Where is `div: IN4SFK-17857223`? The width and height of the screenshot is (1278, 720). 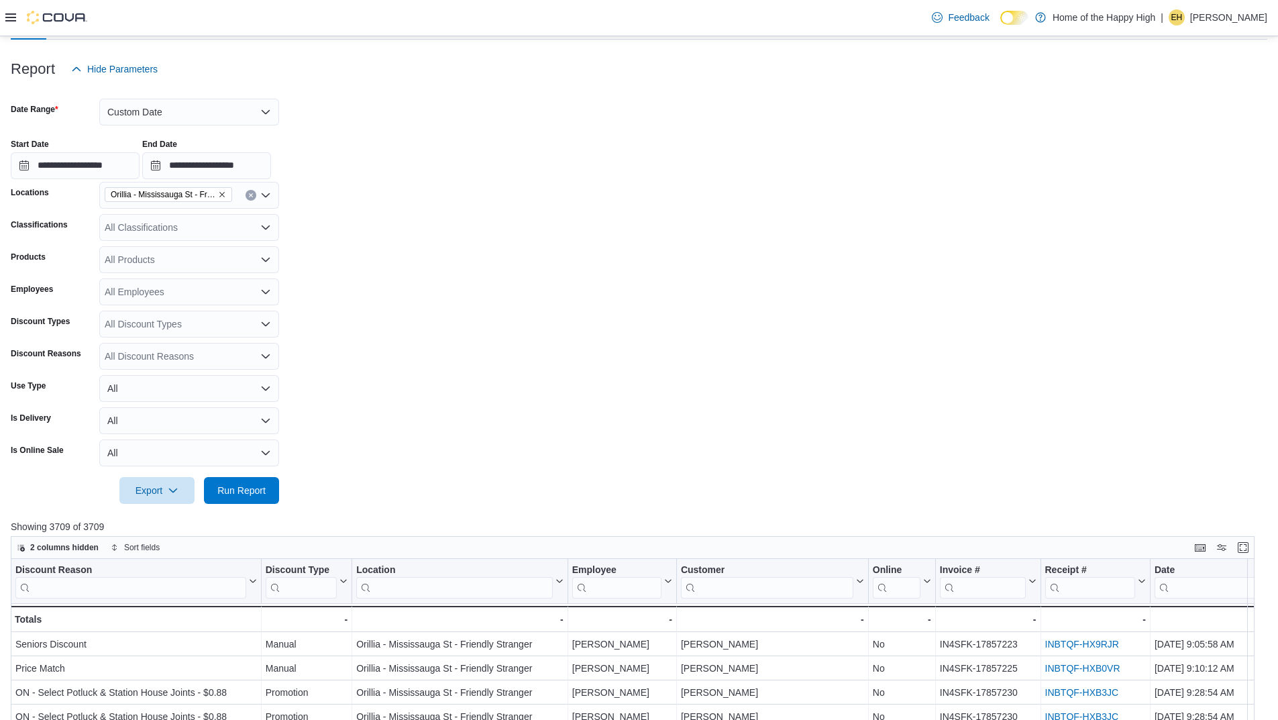 div: IN4SFK-17857223 is located at coordinates (988, 644).